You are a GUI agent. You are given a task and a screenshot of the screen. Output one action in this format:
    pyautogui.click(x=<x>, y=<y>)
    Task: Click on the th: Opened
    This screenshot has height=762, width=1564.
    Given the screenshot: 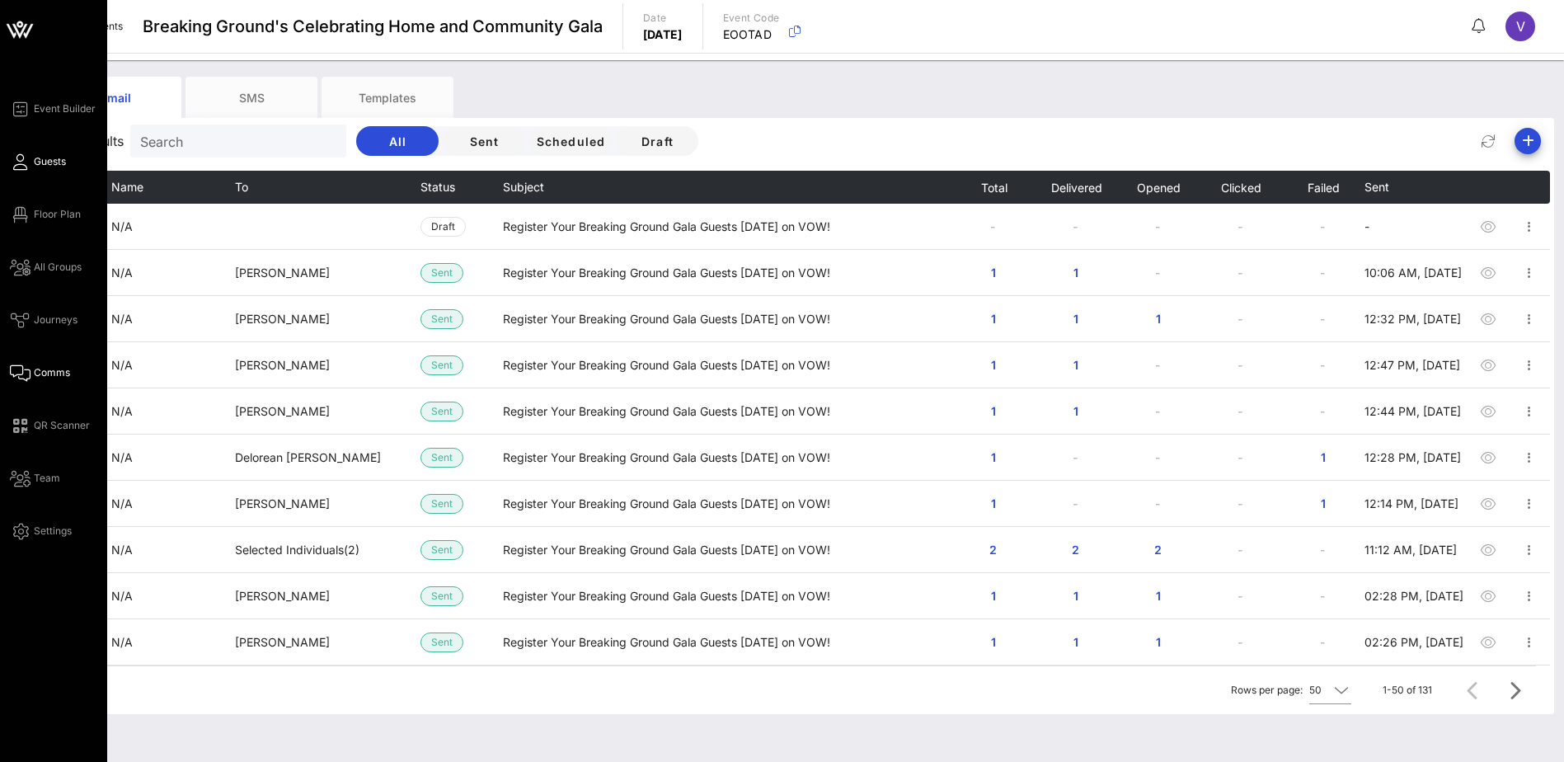 What is the action you would take?
    pyautogui.click(x=1158, y=187)
    